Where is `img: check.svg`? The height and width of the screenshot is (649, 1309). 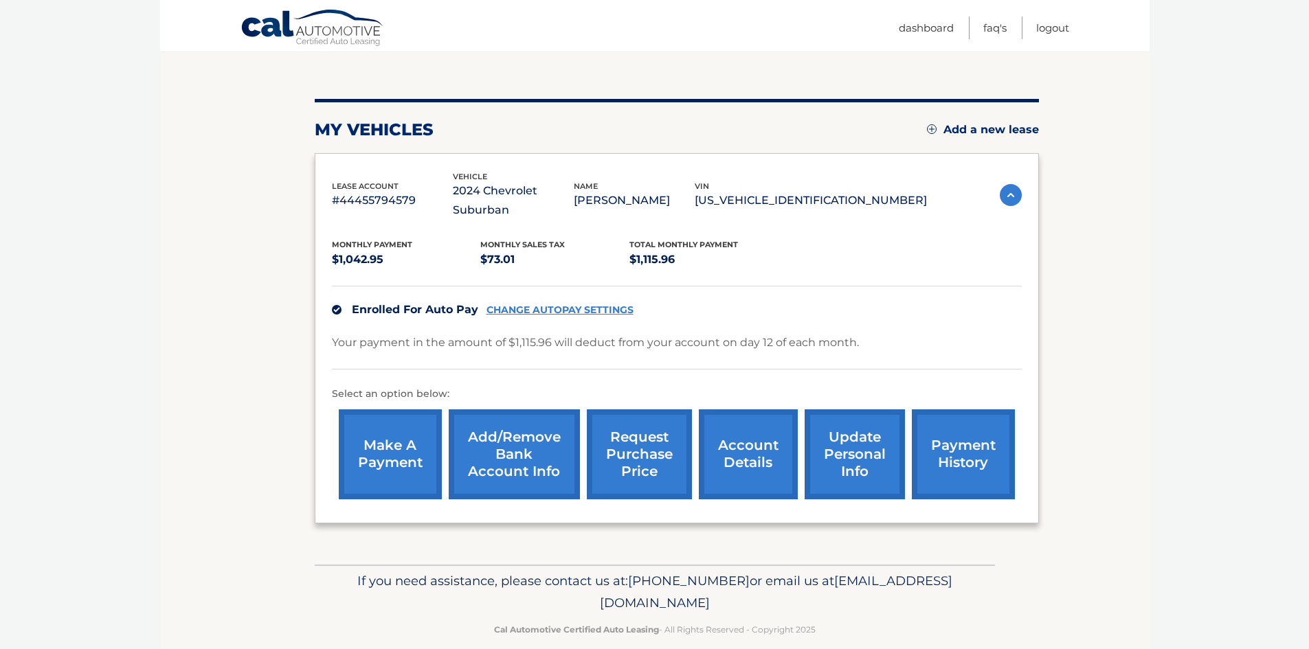 img: check.svg is located at coordinates (337, 310).